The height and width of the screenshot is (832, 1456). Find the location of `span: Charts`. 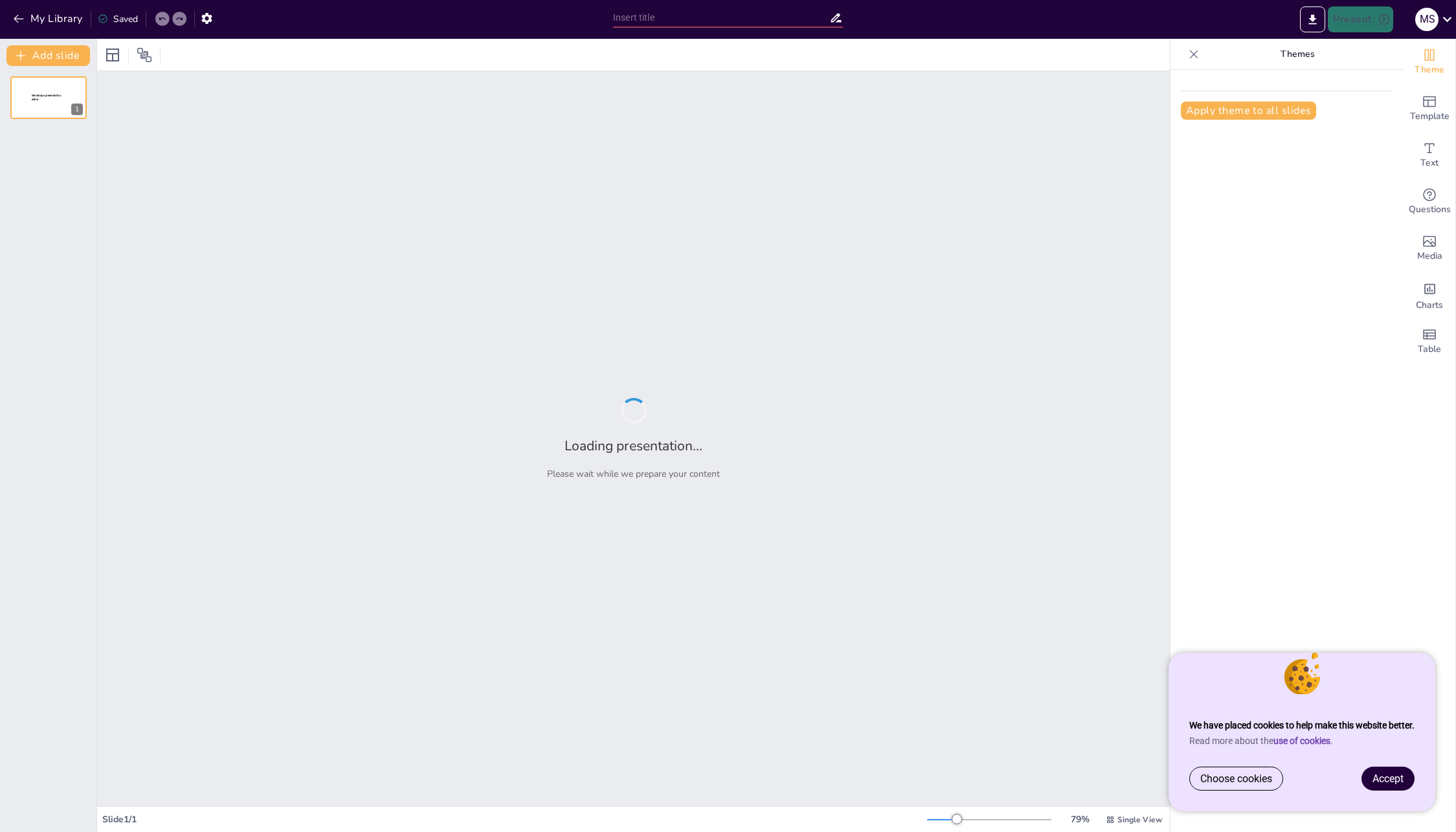

span: Charts is located at coordinates (1430, 305).